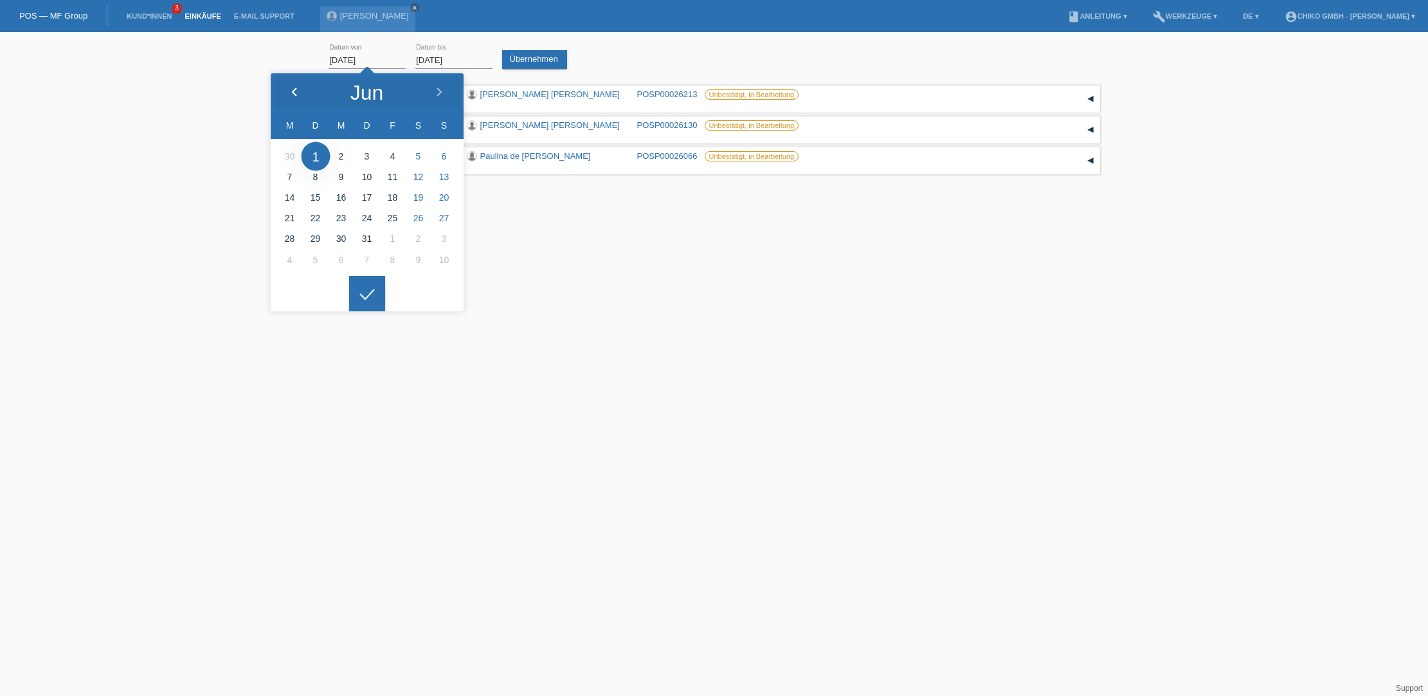  What do you see at coordinates (177, 8) in the screenshot?
I see `span: 3` at bounding box center [177, 8].